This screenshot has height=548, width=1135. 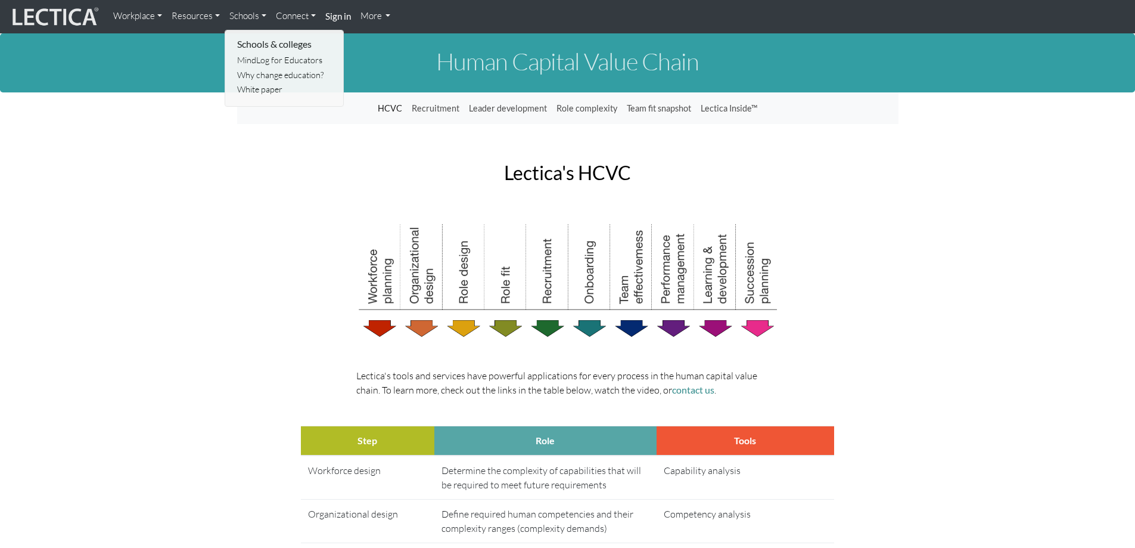 What do you see at coordinates (390, 108) in the screenshot?
I see `a: HCVC` at bounding box center [390, 108].